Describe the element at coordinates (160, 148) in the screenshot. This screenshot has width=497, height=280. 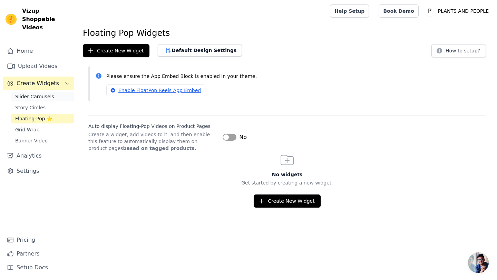
I see `strong: based on tagged products.` at that location.